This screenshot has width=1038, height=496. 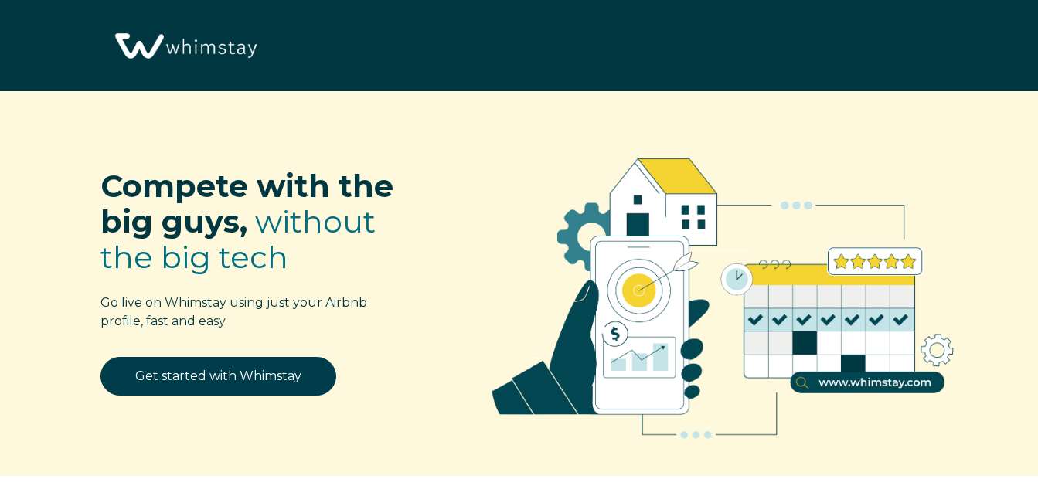 What do you see at coordinates (238, 239) in the screenshot?
I see `span: without the big tech` at bounding box center [238, 239].